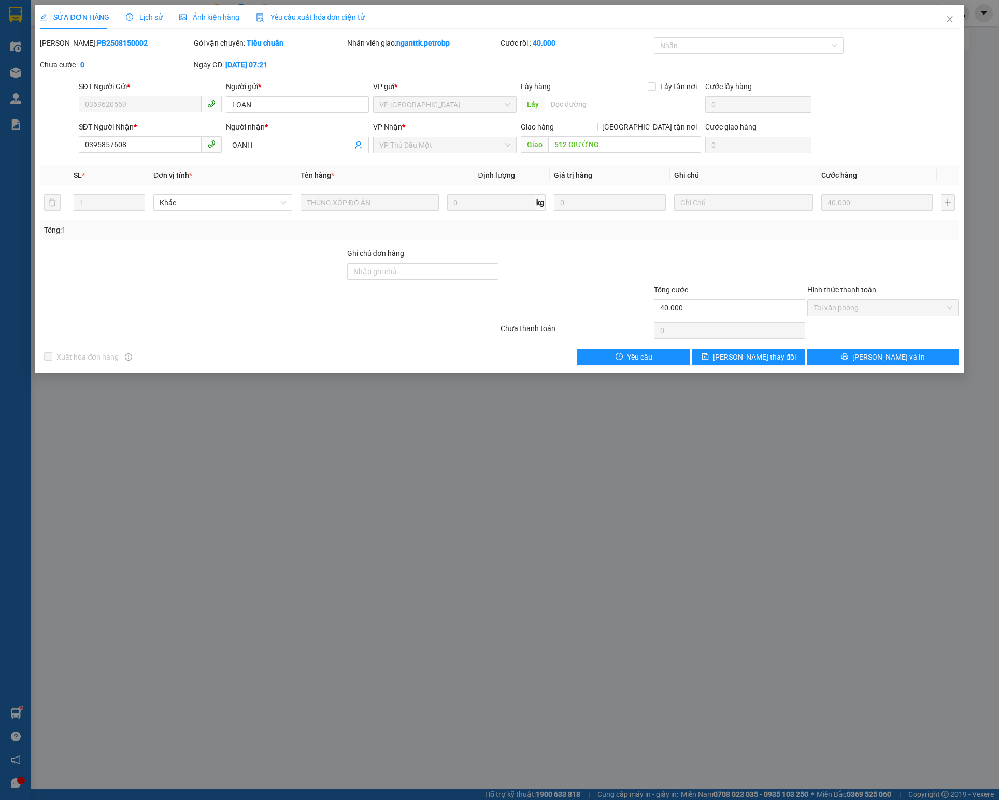 This screenshot has width=999, height=800. What do you see at coordinates (640, 357) in the screenshot?
I see `span: Yêu cầu` at bounding box center [640, 357].